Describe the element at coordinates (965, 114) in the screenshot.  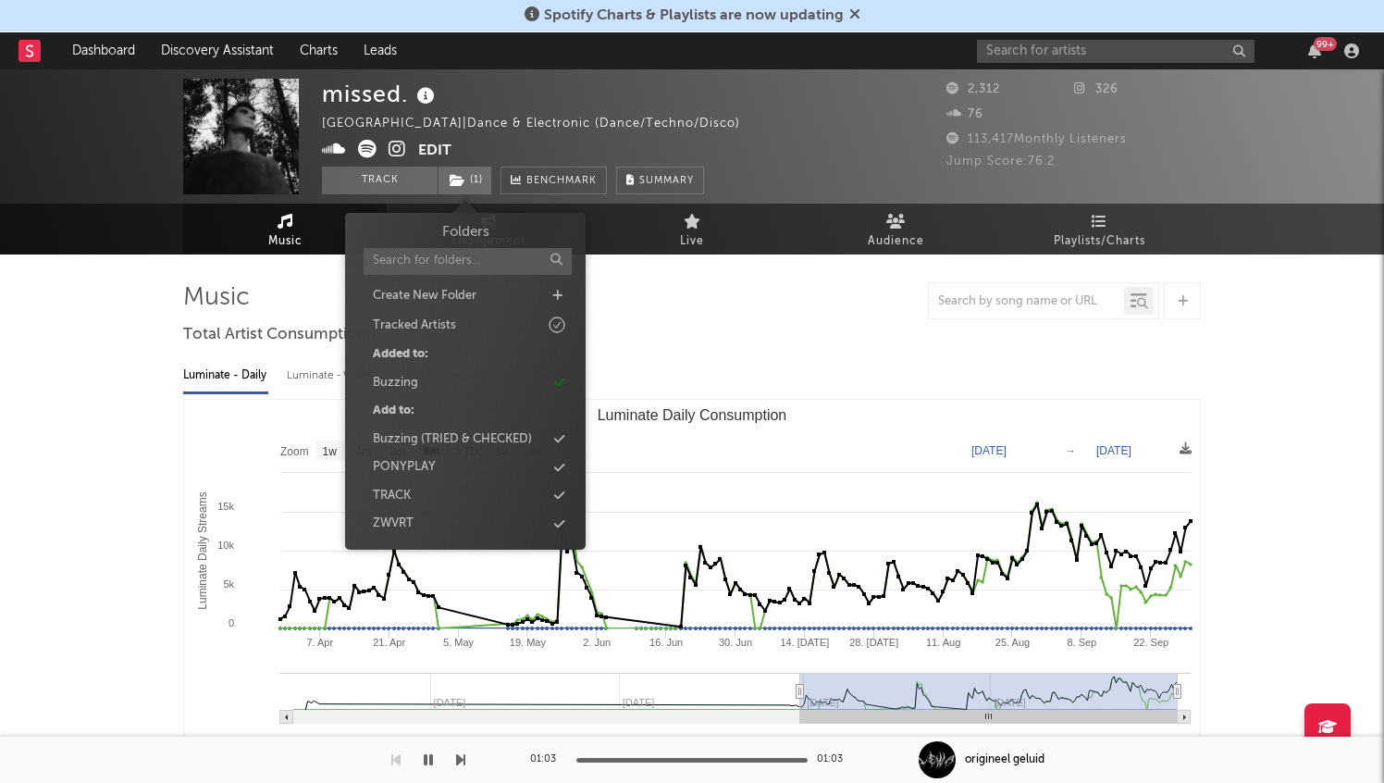
I see `span: 76` at that location.